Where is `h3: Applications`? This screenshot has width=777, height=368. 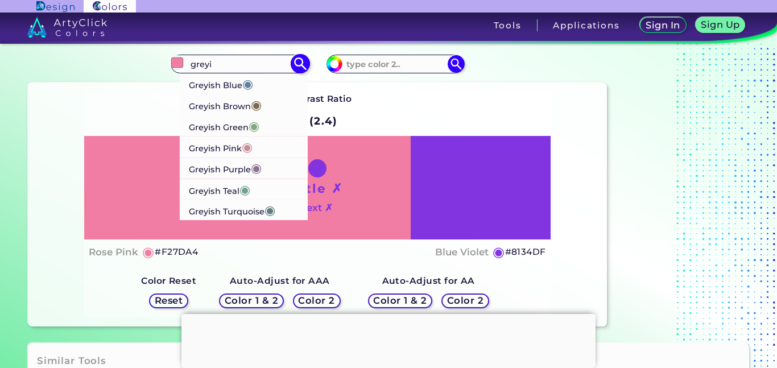
h3: Applications is located at coordinates (586, 25).